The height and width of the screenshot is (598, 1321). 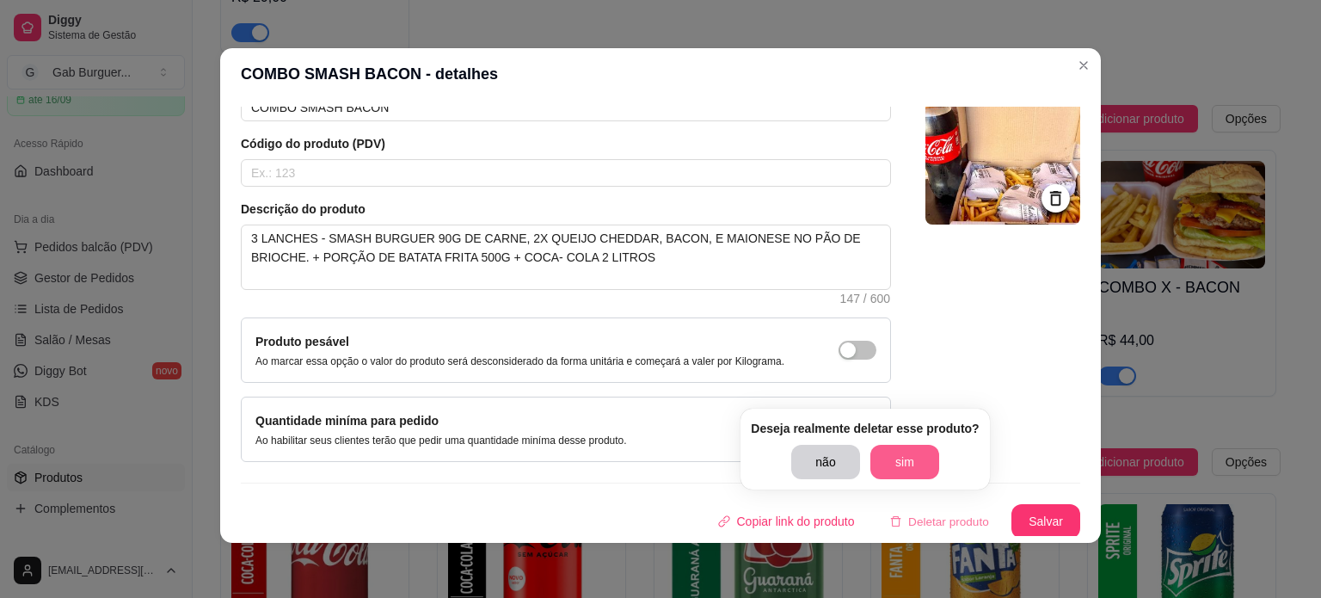 I want to click on button: sim, so click(x=905, y=462).